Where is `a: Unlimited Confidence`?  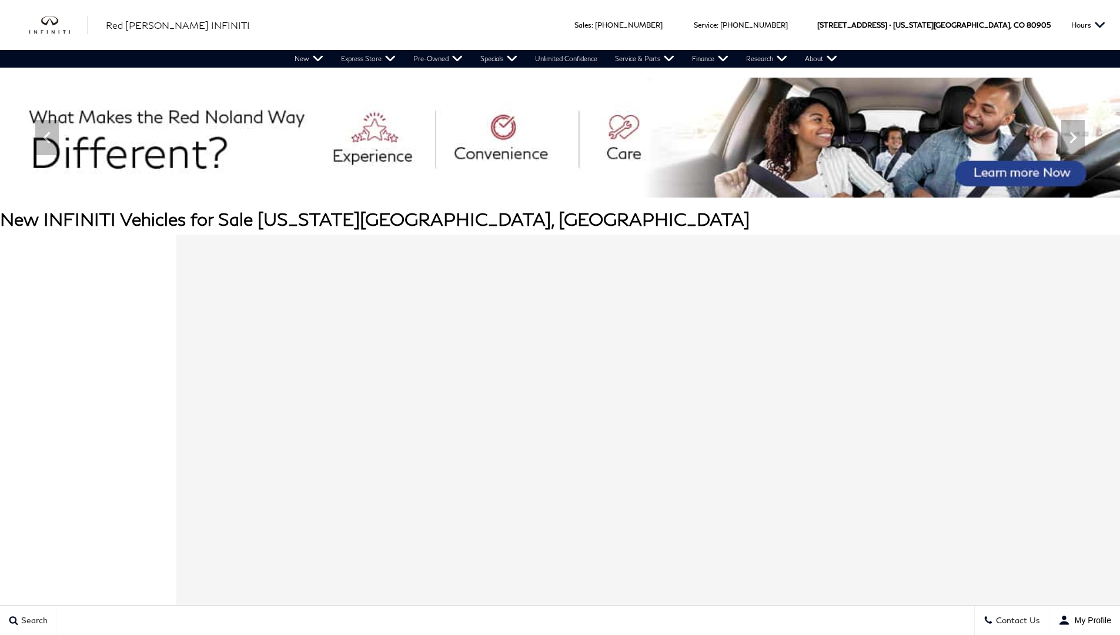 a: Unlimited Confidence is located at coordinates (566, 59).